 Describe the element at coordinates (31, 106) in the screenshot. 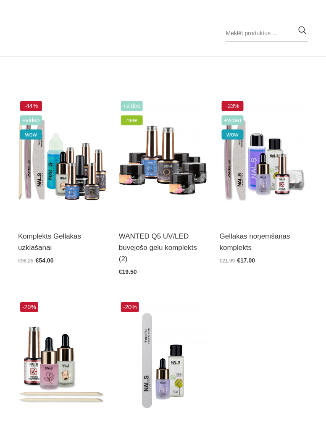

I see `span: -44%` at that location.